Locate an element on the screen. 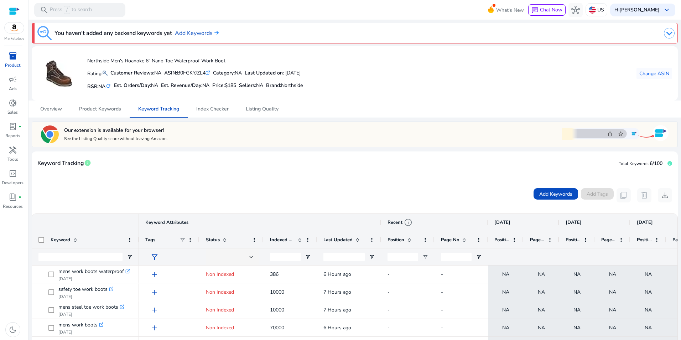 The width and height of the screenshot is (681, 340). img: arrow-right.svg is located at coordinates (216, 33).